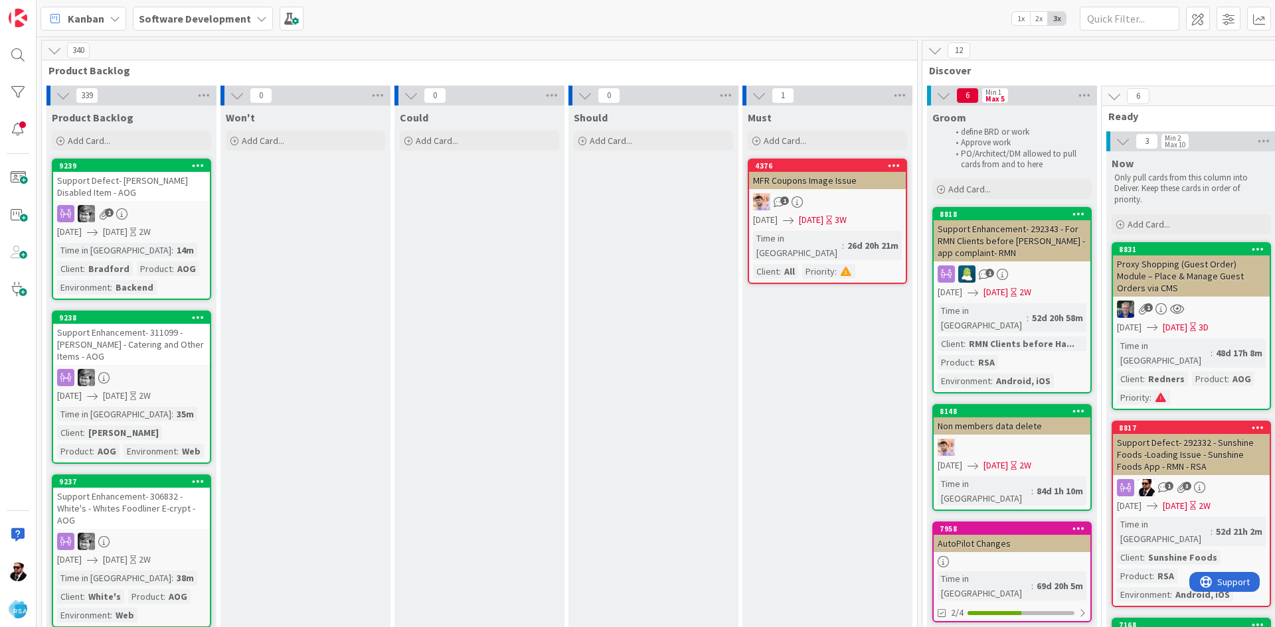 The image size is (1275, 627). Describe the element at coordinates (1165, 576) in the screenshot. I see `div: RSA` at that location.